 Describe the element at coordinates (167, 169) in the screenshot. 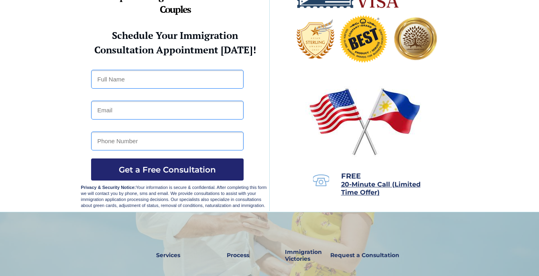

I see `button: Get a Free Consultation` at that location.